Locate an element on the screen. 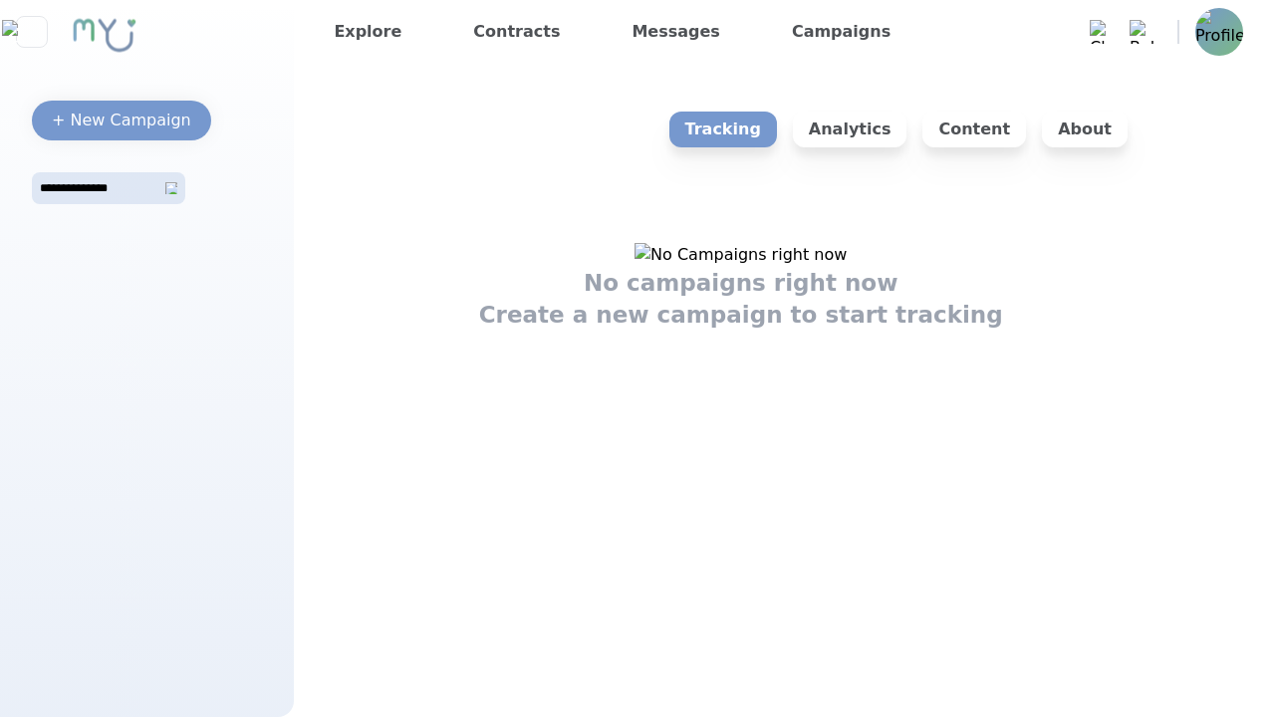 The height and width of the screenshot is (717, 1275). p: Tracking is located at coordinates (723, 129).